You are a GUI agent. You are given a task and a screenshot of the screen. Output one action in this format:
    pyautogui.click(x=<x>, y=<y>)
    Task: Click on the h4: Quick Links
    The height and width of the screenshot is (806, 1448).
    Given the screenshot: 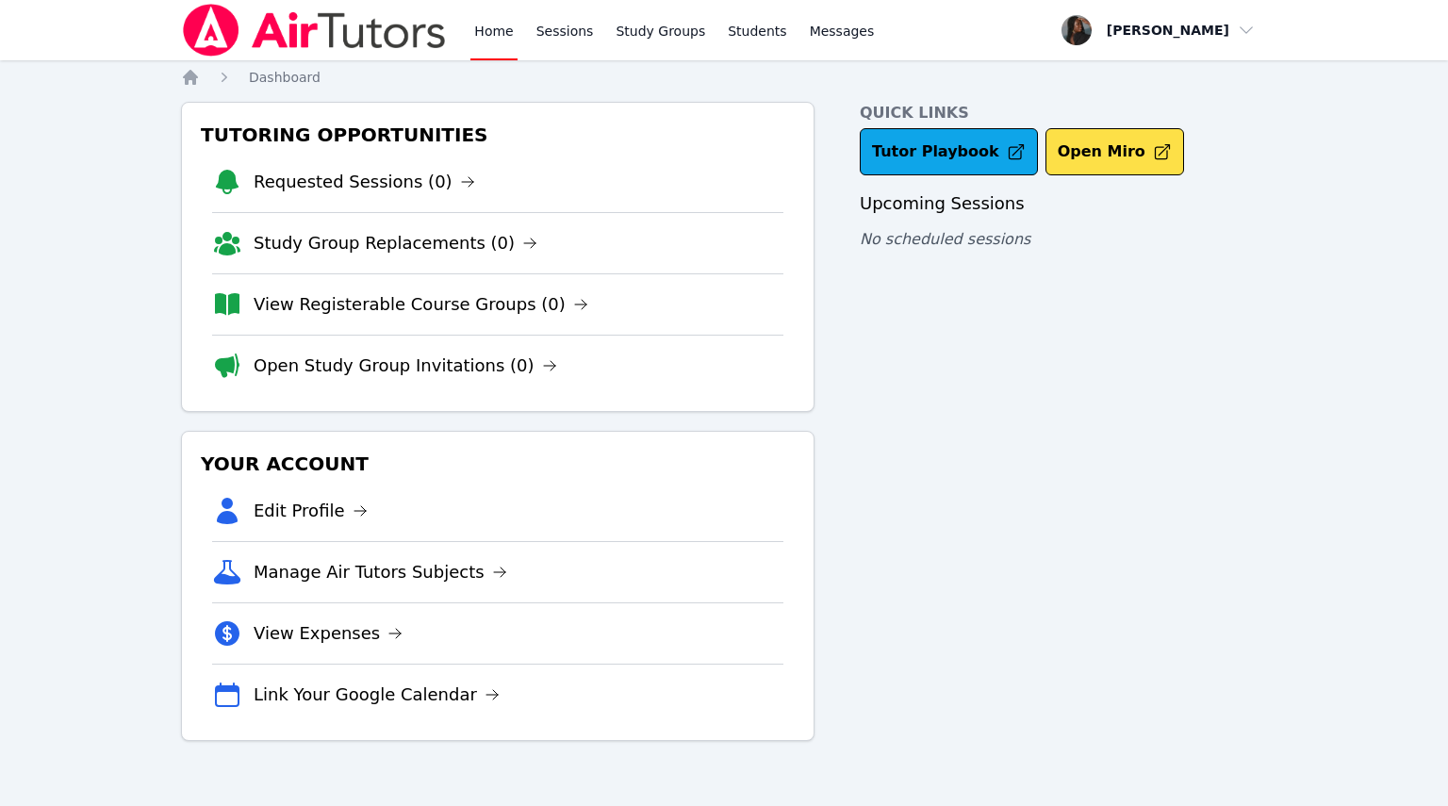 What is the action you would take?
    pyautogui.click(x=1064, y=113)
    